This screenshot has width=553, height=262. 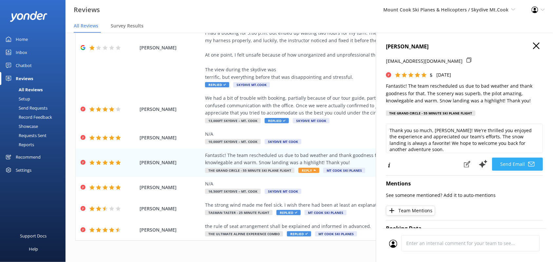 What do you see at coordinates (537, 46) in the screenshot?
I see `button: Close` at bounding box center [537, 46].